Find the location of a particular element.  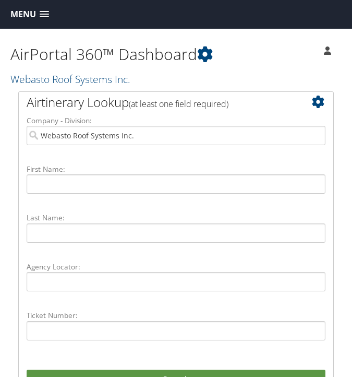

label: Ticket Number: is located at coordinates (176, 315).